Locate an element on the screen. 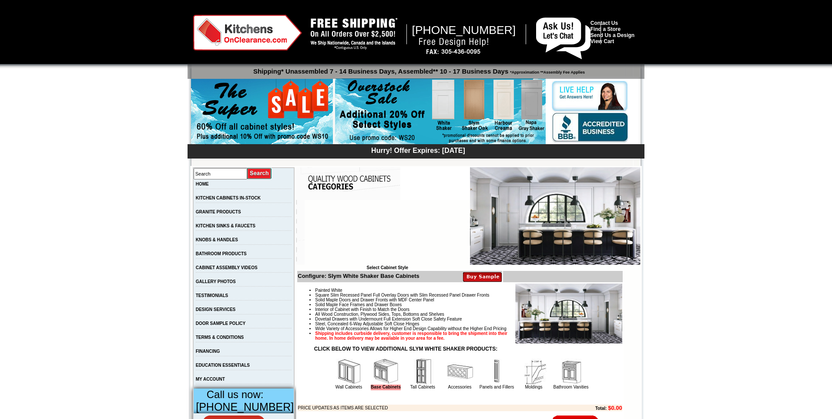 Image resolution: width=832 pixels, height=419 pixels. a: BATHROOM PRODUCTS is located at coordinates (221, 253).